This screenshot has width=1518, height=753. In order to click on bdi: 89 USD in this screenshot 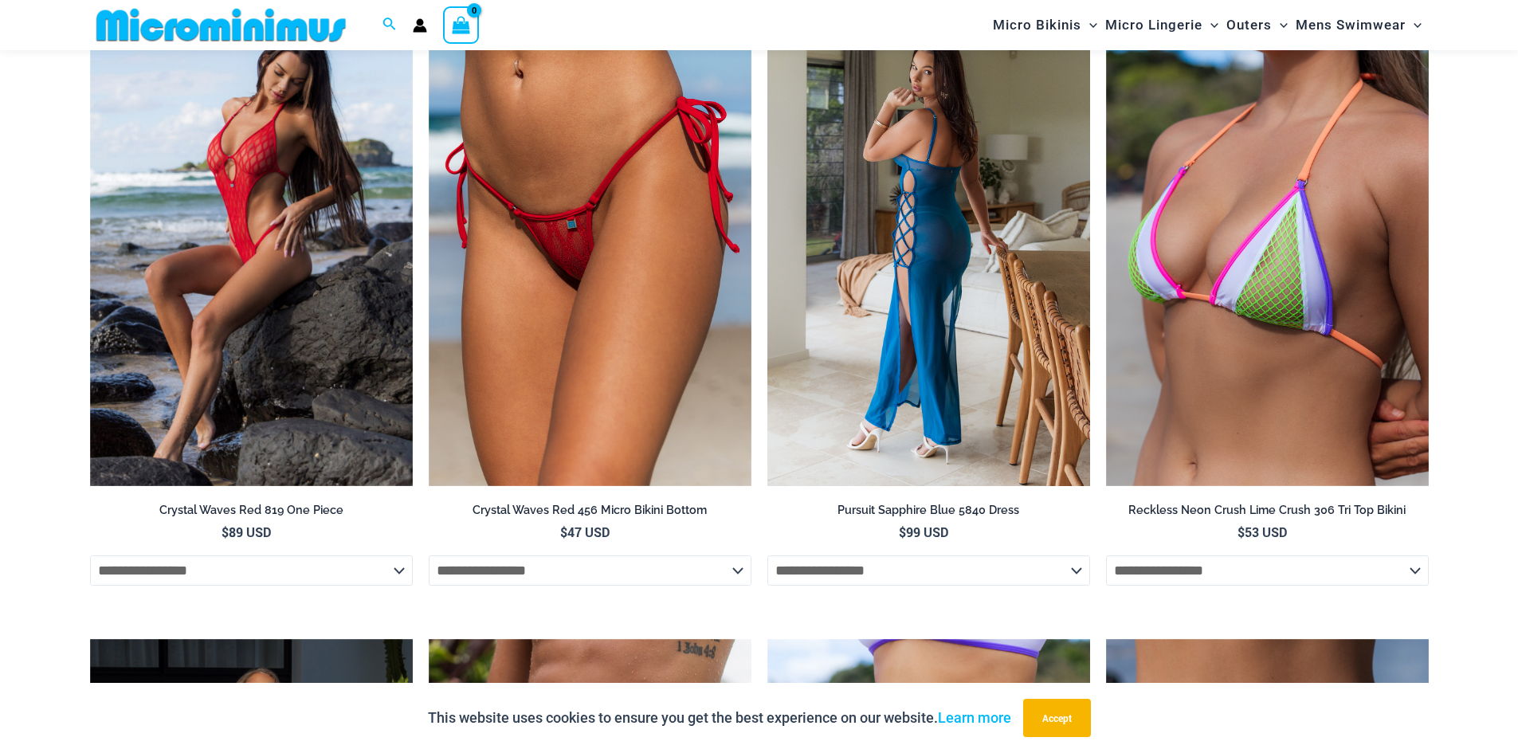, I will do `click(246, 531)`.